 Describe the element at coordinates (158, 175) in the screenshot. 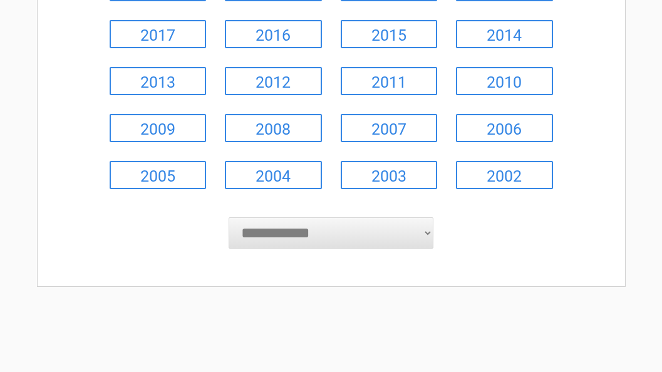

I see `a: 2005` at that location.